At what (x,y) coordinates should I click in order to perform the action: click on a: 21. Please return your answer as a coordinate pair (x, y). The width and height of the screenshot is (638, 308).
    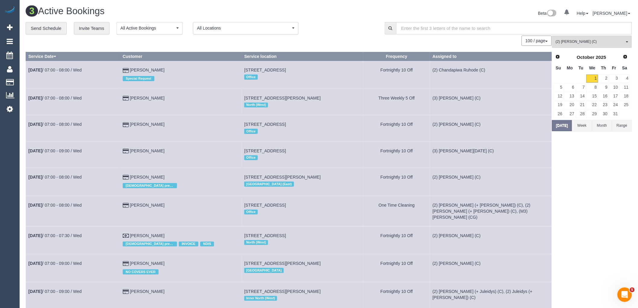
    Looking at the image, I should click on (581, 105).